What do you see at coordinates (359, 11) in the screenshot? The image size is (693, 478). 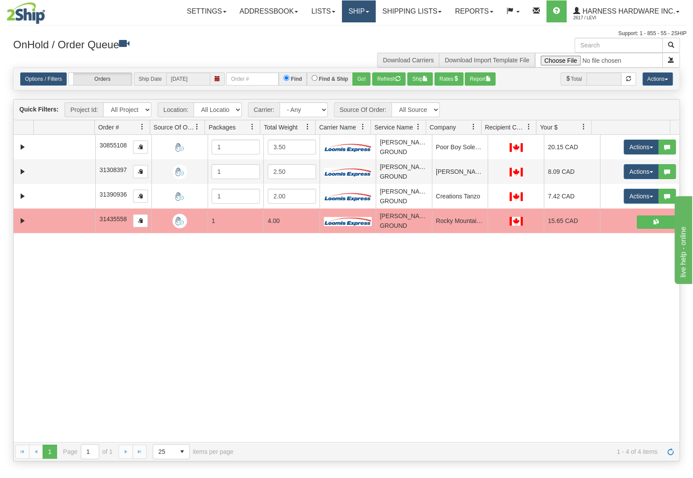 I see `a: Ship` at bounding box center [359, 11].